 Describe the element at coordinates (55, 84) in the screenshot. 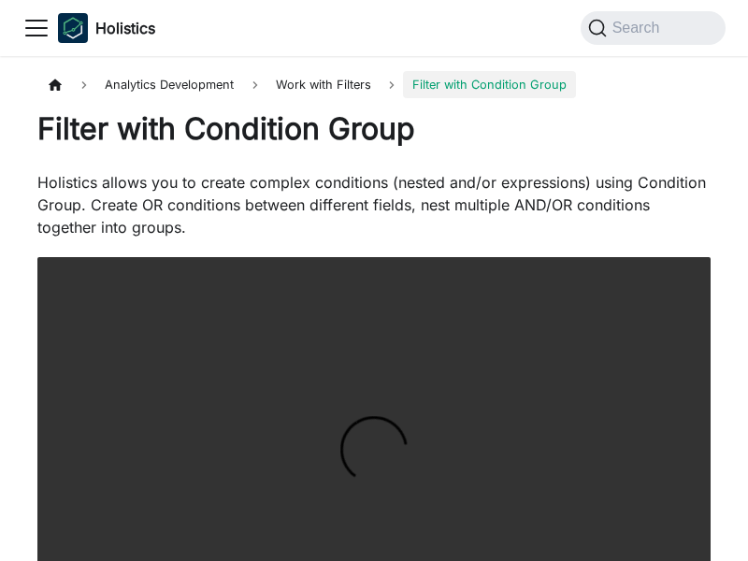

I see `a: Home page` at that location.